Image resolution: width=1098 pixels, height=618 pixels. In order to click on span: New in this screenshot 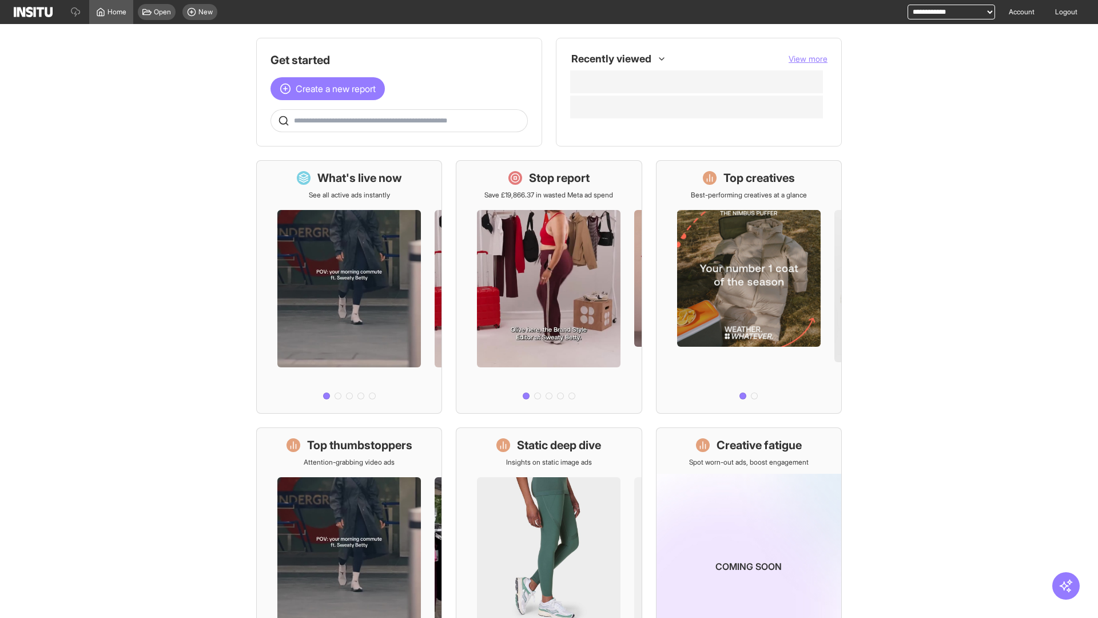, I will do `click(205, 12)`.